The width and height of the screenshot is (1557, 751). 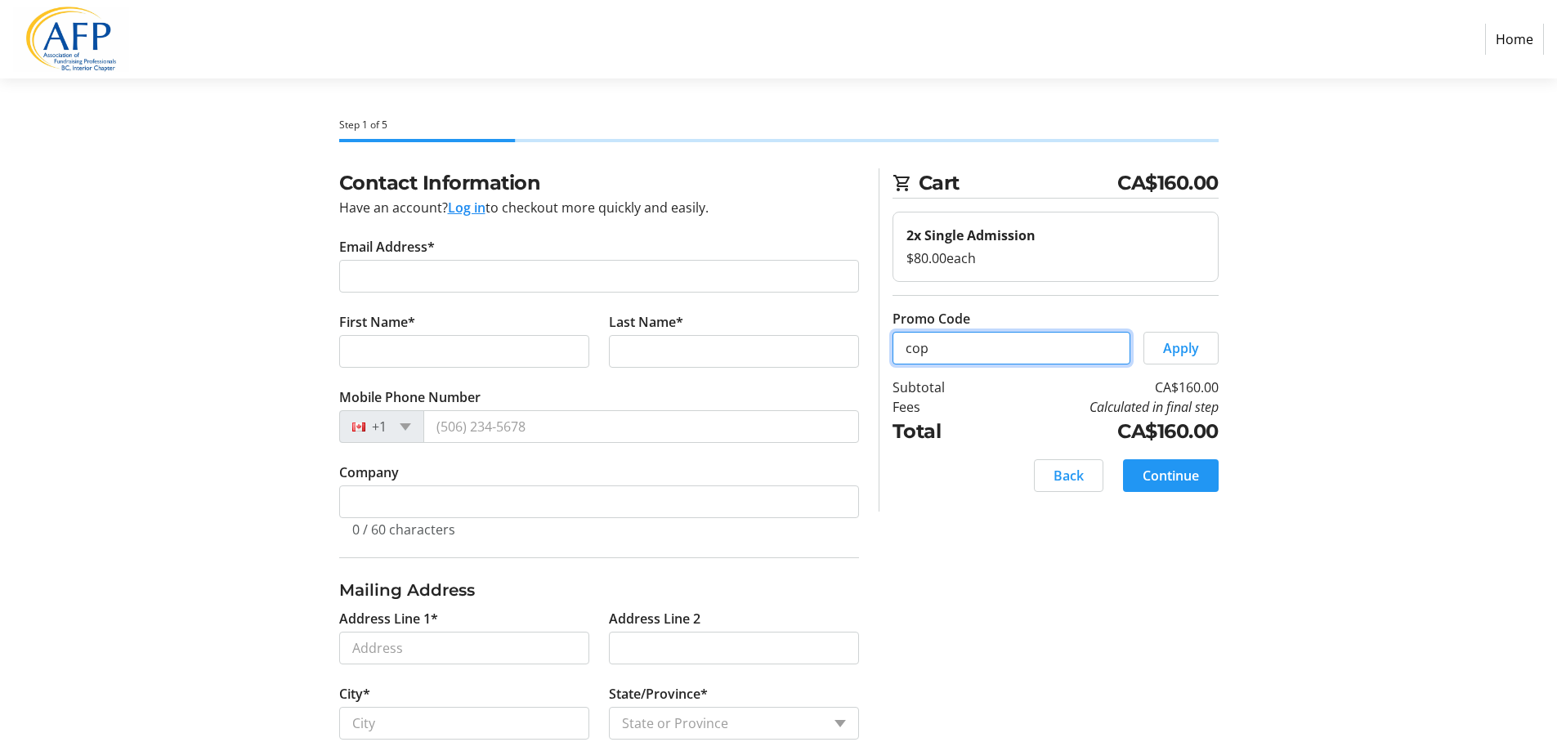 What do you see at coordinates (1068, 476) in the screenshot?
I see `span: Back` at bounding box center [1068, 476].